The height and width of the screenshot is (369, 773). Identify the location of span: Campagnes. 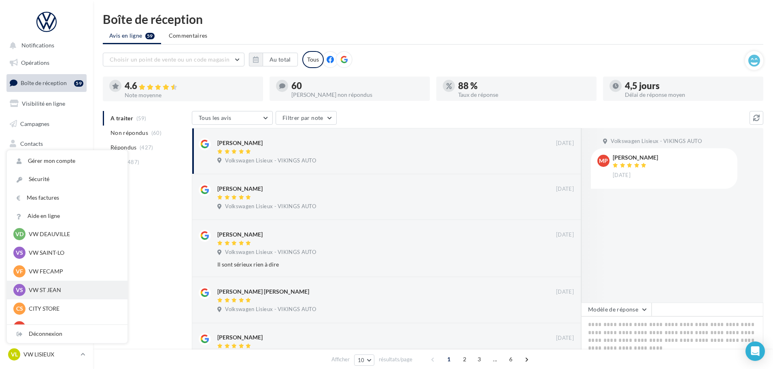
(35, 123).